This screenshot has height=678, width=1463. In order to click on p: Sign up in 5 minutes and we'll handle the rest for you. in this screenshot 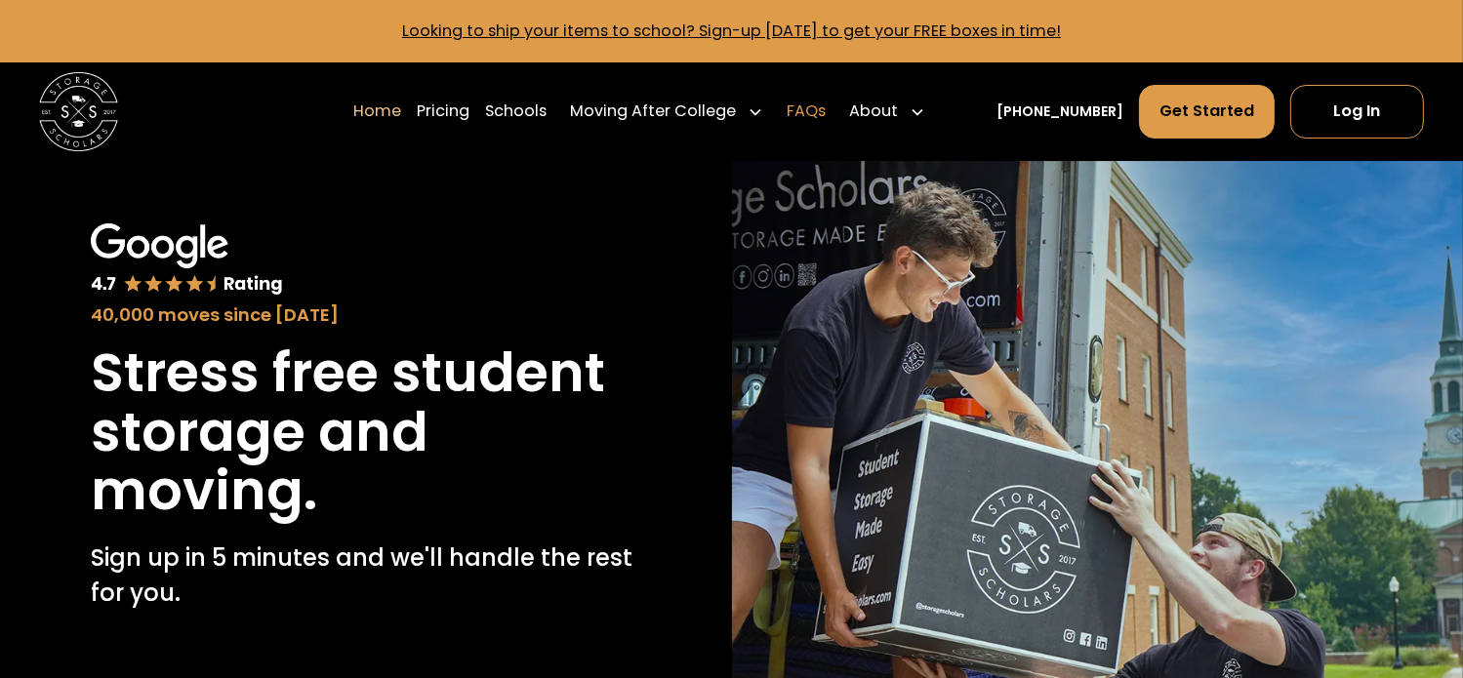, I will do `click(365, 576)`.